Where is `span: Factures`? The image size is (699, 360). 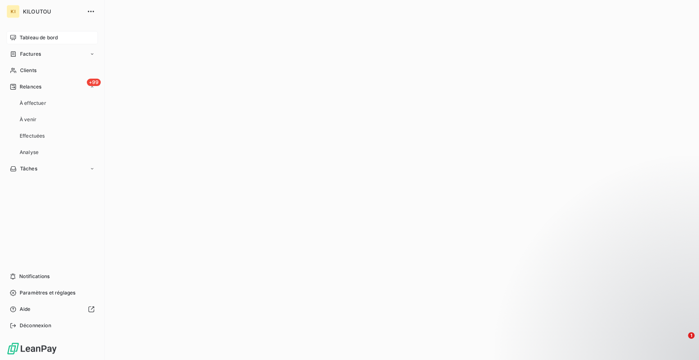
span: Factures is located at coordinates (30, 54).